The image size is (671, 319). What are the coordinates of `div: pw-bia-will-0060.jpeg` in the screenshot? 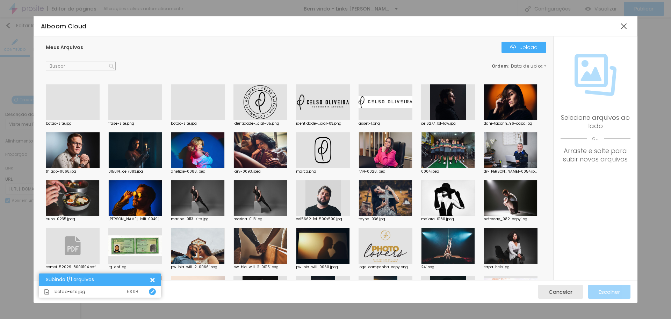 It's located at (323, 267).